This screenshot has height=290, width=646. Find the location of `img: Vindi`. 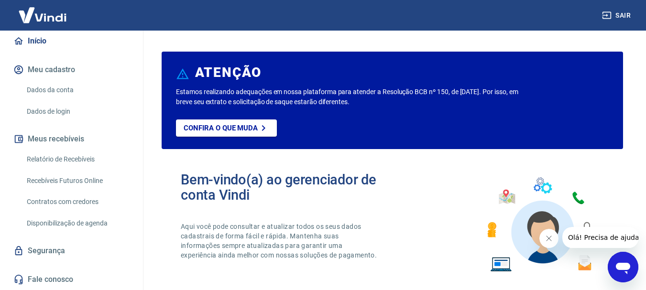

img: Vindi is located at coordinates (43, 15).